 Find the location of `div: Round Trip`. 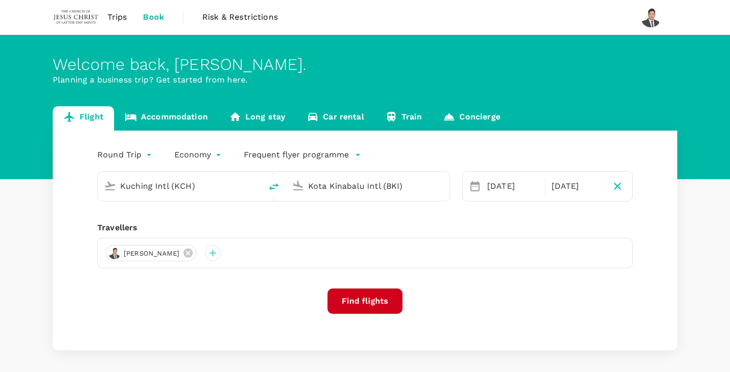

div: Round Trip is located at coordinates (126, 155).